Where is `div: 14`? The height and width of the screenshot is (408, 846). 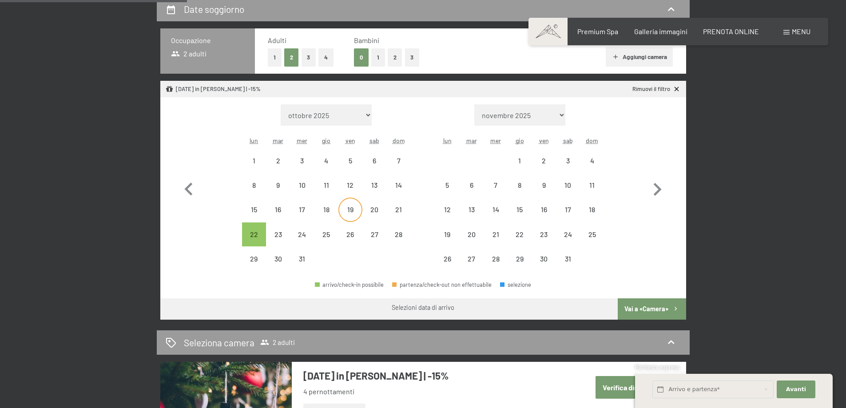 div: 14 is located at coordinates (496, 217).